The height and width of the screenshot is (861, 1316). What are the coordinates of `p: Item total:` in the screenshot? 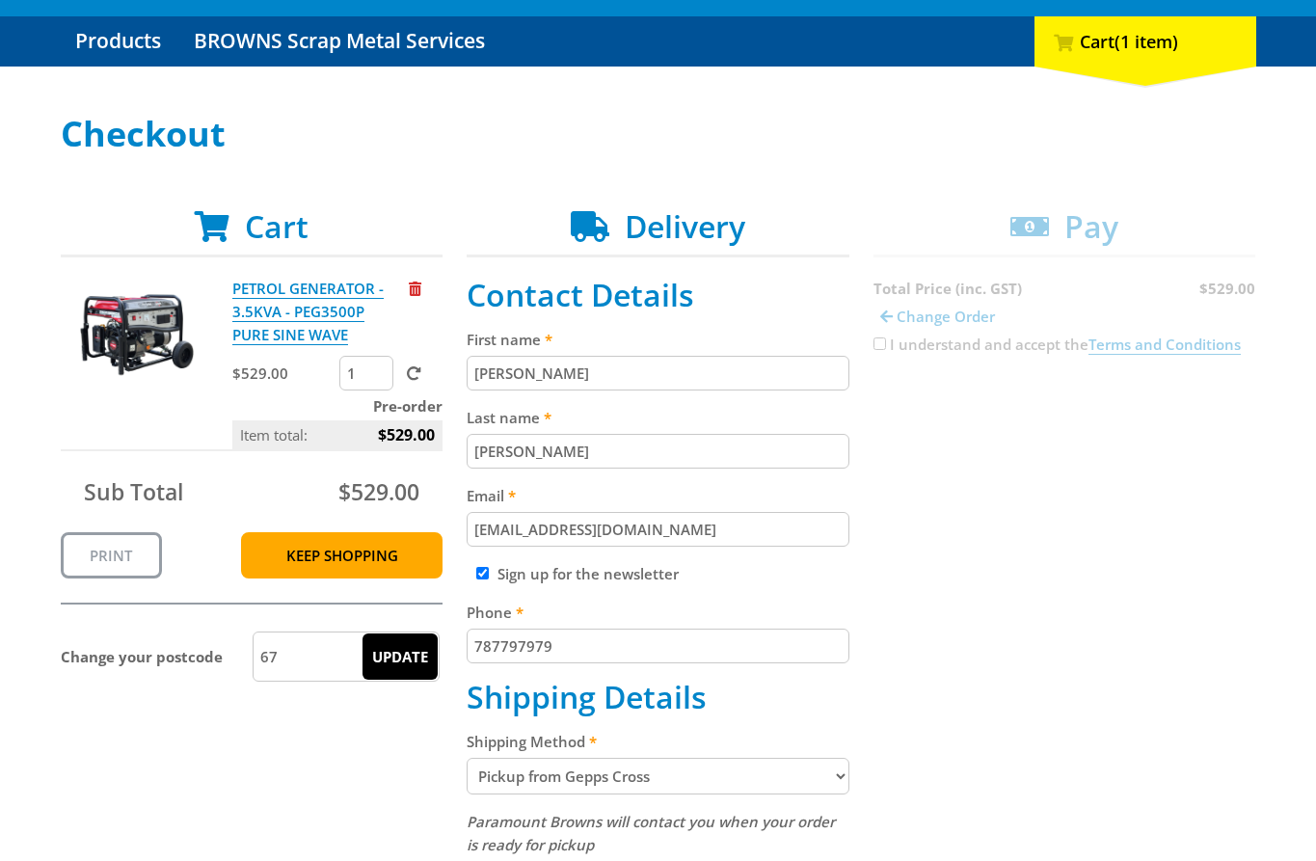 It's located at (338, 435).